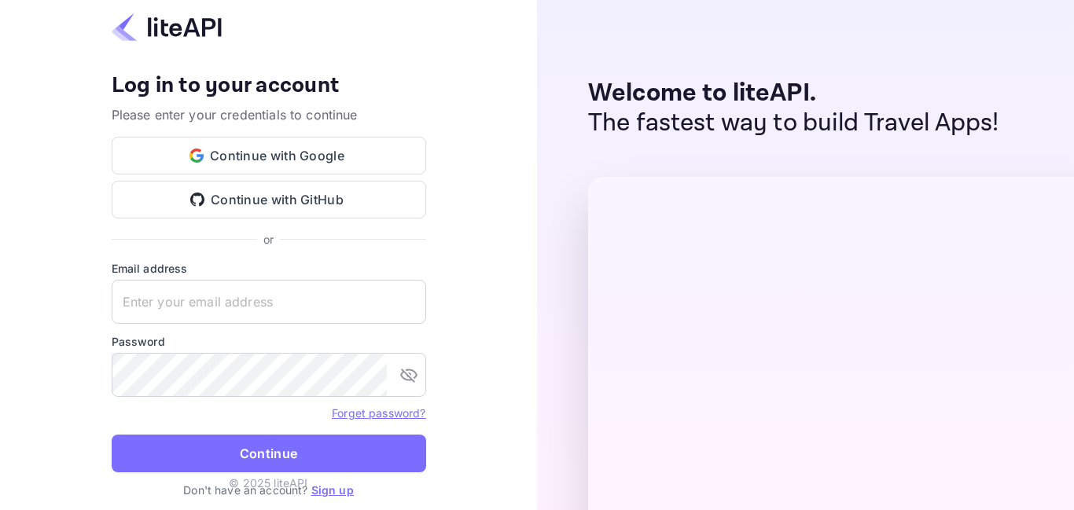  Describe the element at coordinates (794, 123) in the screenshot. I see `p: The fastest way to build Travel Apps!` at that location.